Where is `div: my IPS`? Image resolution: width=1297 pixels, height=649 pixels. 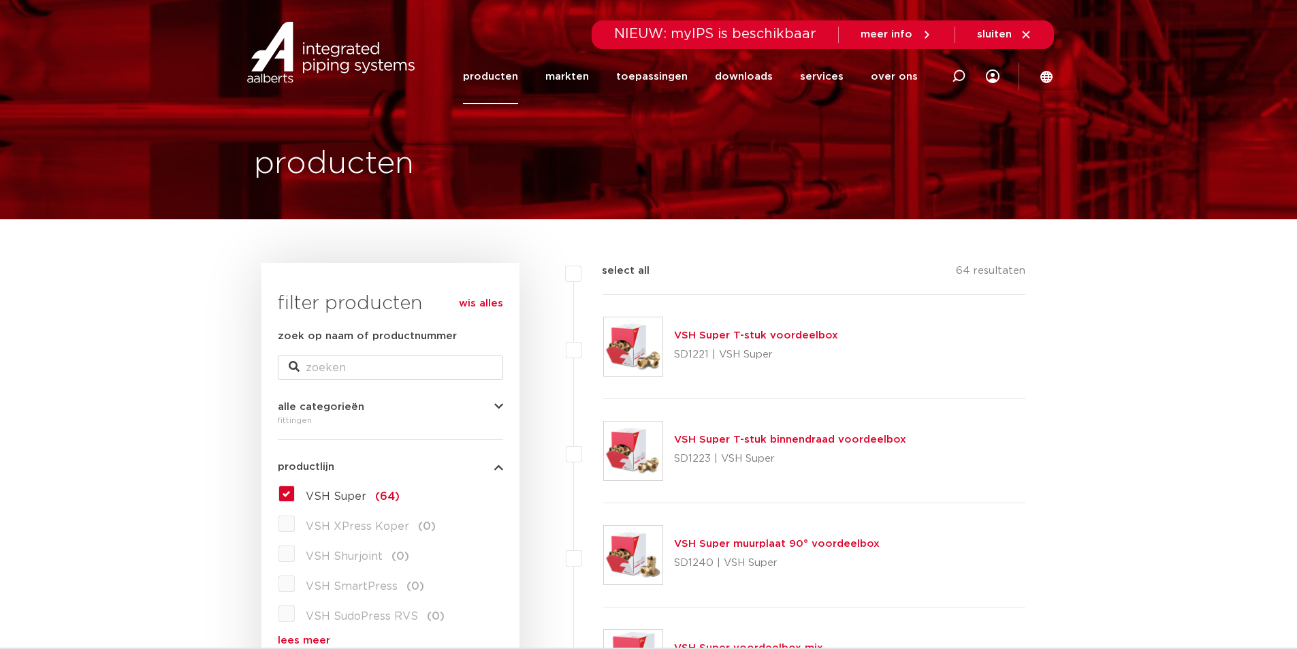 div: my IPS is located at coordinates (993, 76).